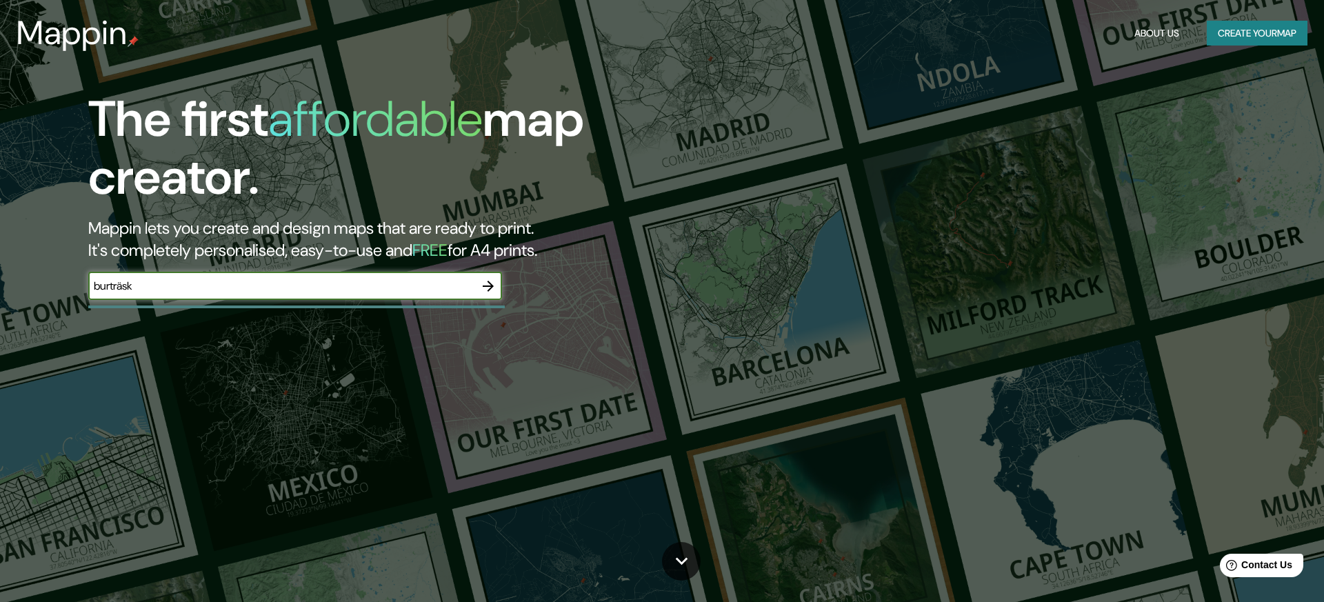  Describe the element at coordinates (281, 285) in the screenshot. I see `input: Choose your favourite place` at that location.